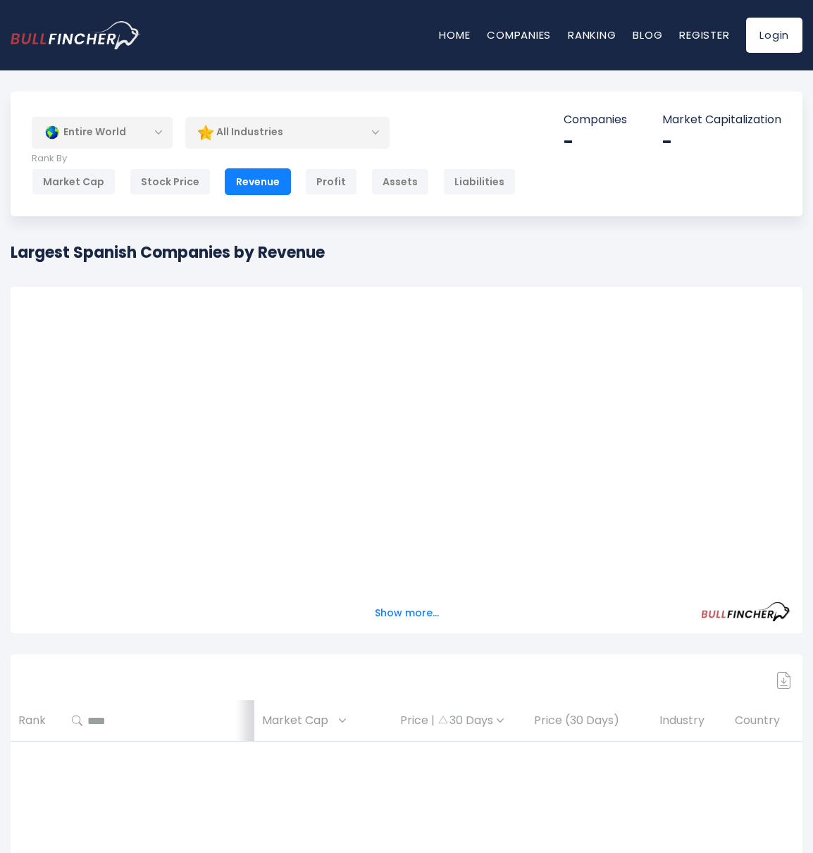  What do you see at coordinates (452, 721) in the screenshot?
I see `div: Price | 30 Days` at bounding box center [452, 721].